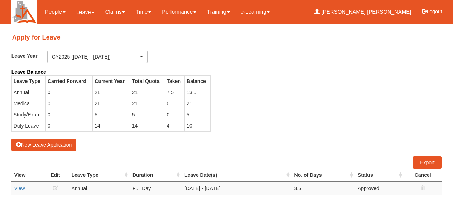 The height and width of the screenshot is (198, 453). What do you see at coordinates (156, 175) in the screenshot?
I see `th: Duration : activate to sort column ascending` at bounding box center [156, 175].